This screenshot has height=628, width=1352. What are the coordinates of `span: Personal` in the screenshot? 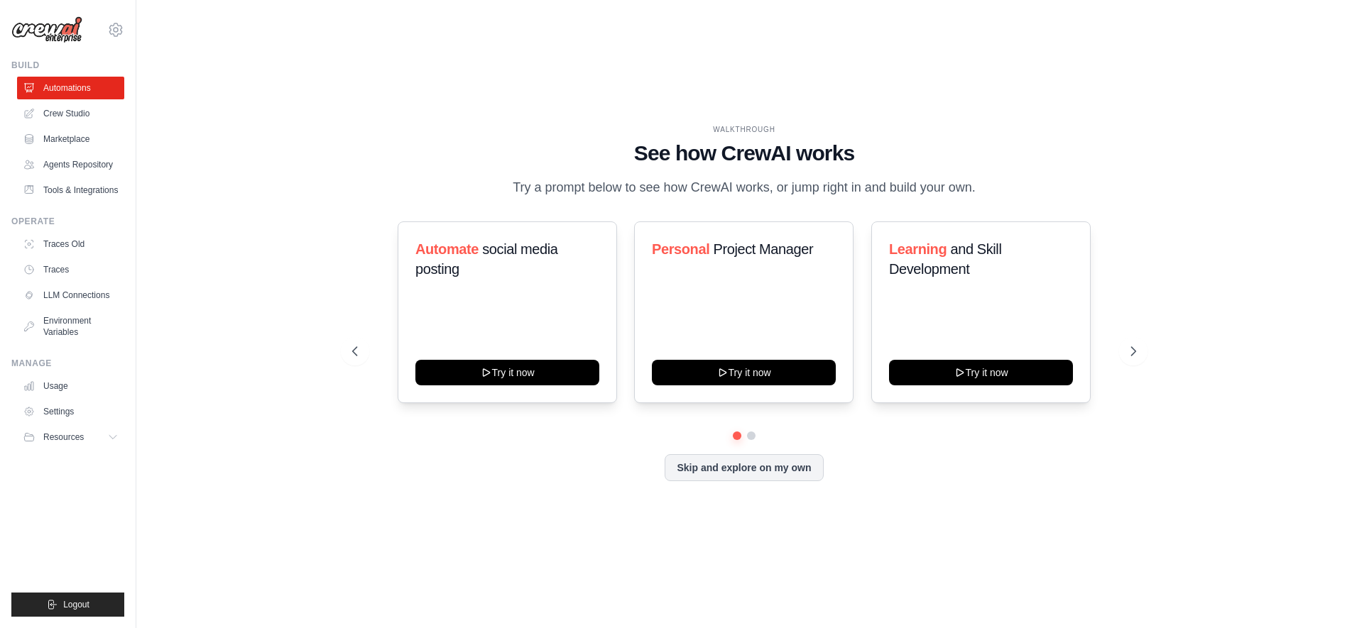 It's located at (680, 249).